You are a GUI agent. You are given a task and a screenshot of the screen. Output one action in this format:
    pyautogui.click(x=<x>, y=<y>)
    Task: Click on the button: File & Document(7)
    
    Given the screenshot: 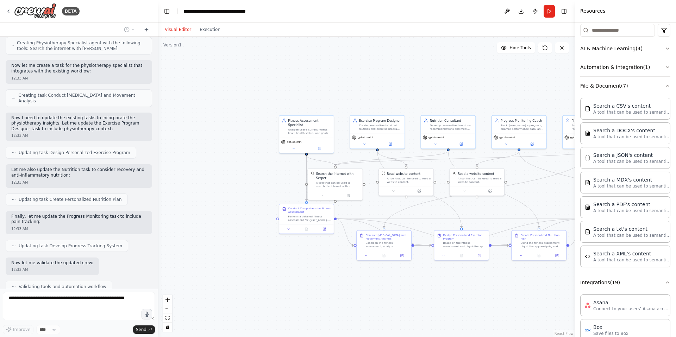 What is the action you would take?
    pyautogui.click(x=625, y=86)
    